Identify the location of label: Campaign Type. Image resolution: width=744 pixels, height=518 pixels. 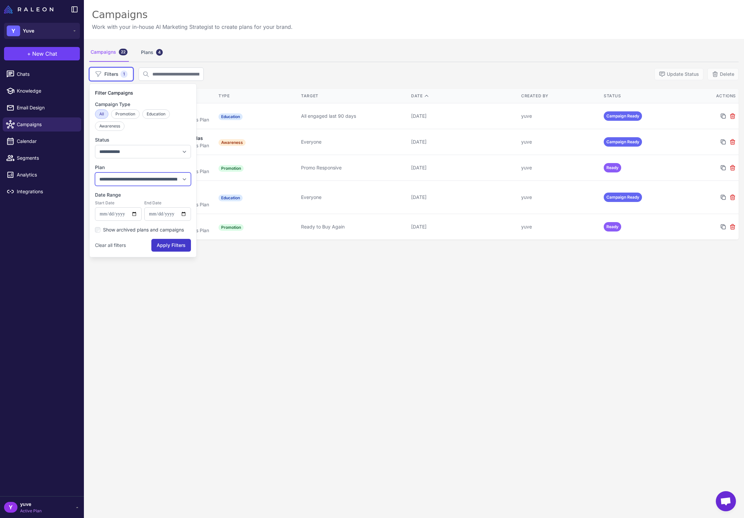
(143, 104).